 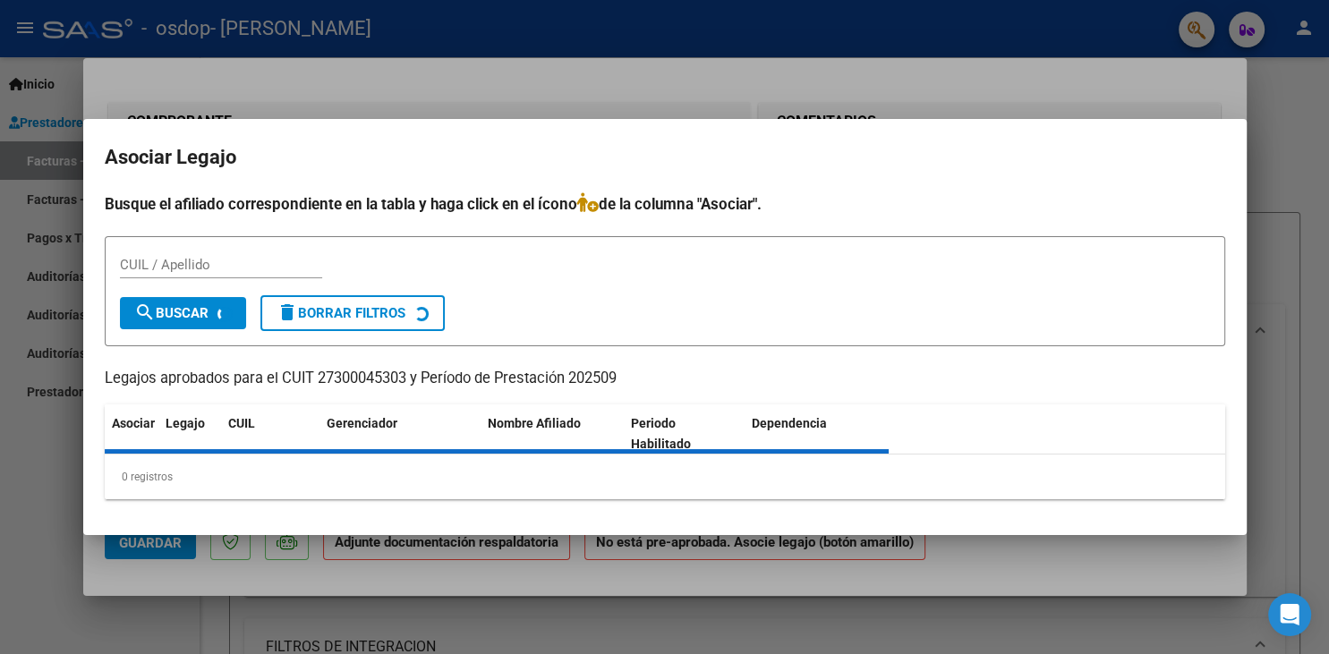 I want to click on span: Nombre Afiliado, so click(x=534, y=423).